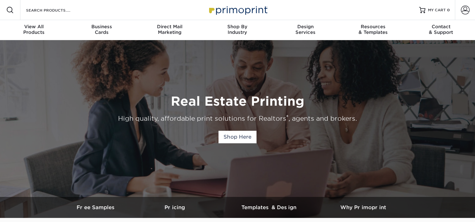 Image resolution: width=475 pixels, height=222 pixels. I want to click on input: SEARCH PRODUCTS....., so click(56, 10).